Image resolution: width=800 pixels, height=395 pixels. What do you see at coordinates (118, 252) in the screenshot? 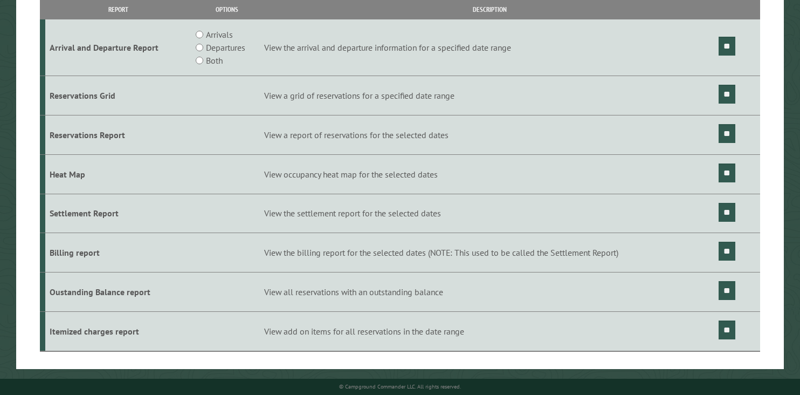
I see `td: Billing report` at bounding box center [118, 252].